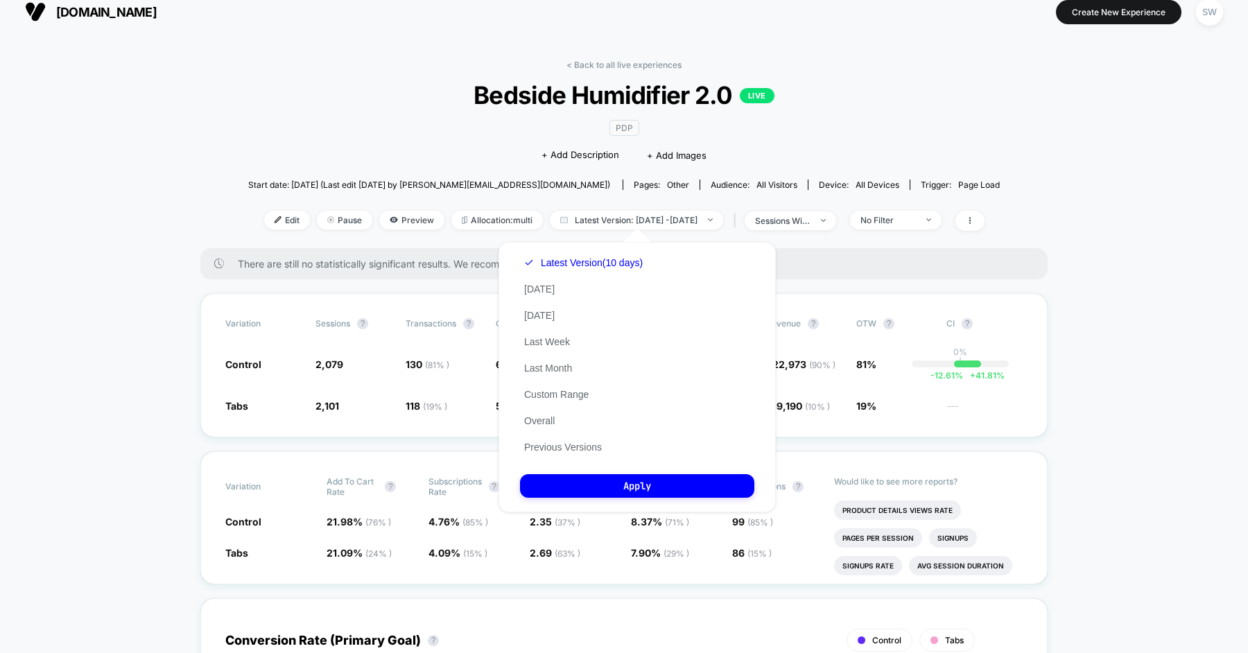 This screenshot has height=653, width=1248. Describe the element at coordinates (378, 522) in the screenshot. I see `span: ( 76 % )` at that location.